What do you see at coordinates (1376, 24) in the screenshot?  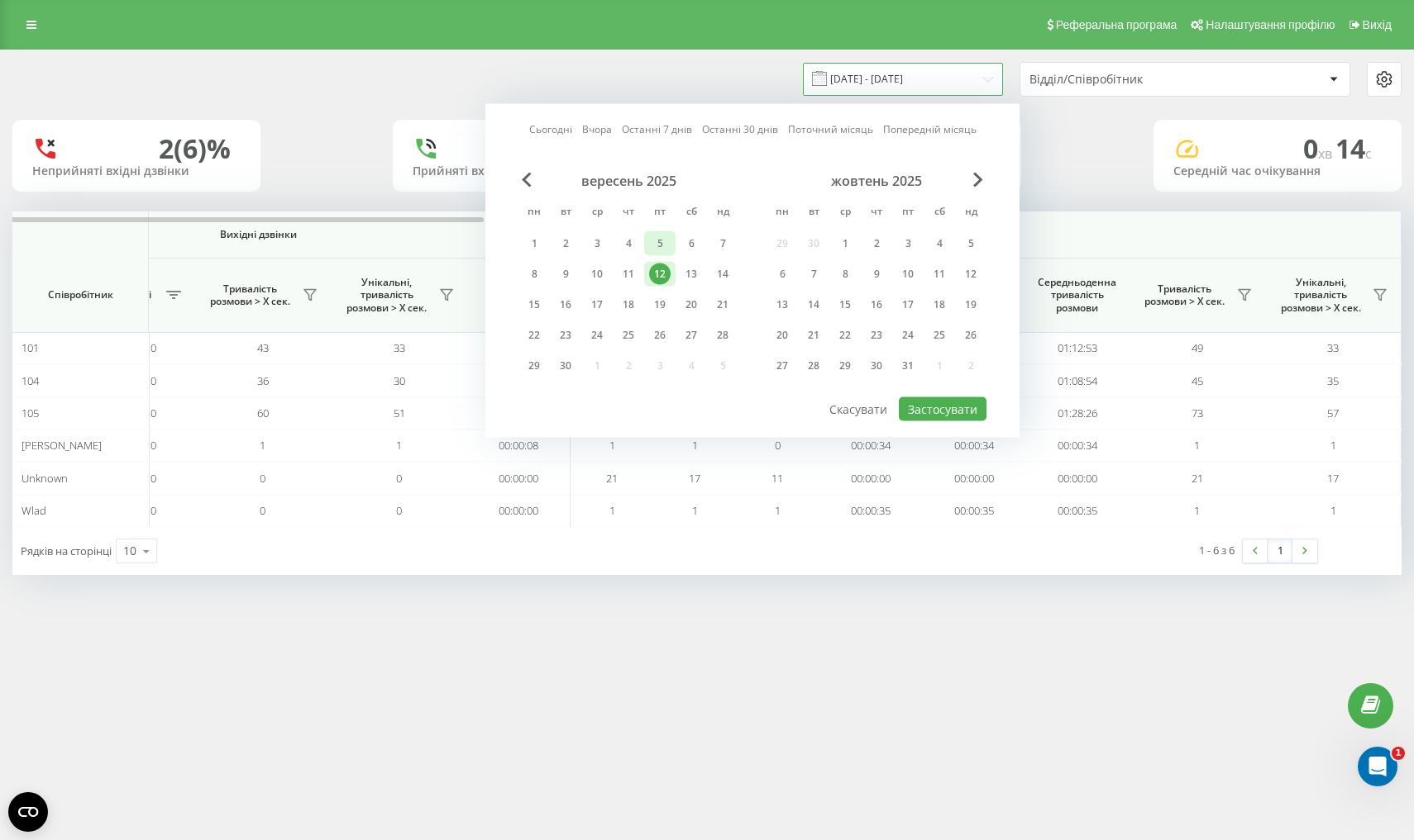 I see `span: Вихід` at bounding box center [1376, 24].